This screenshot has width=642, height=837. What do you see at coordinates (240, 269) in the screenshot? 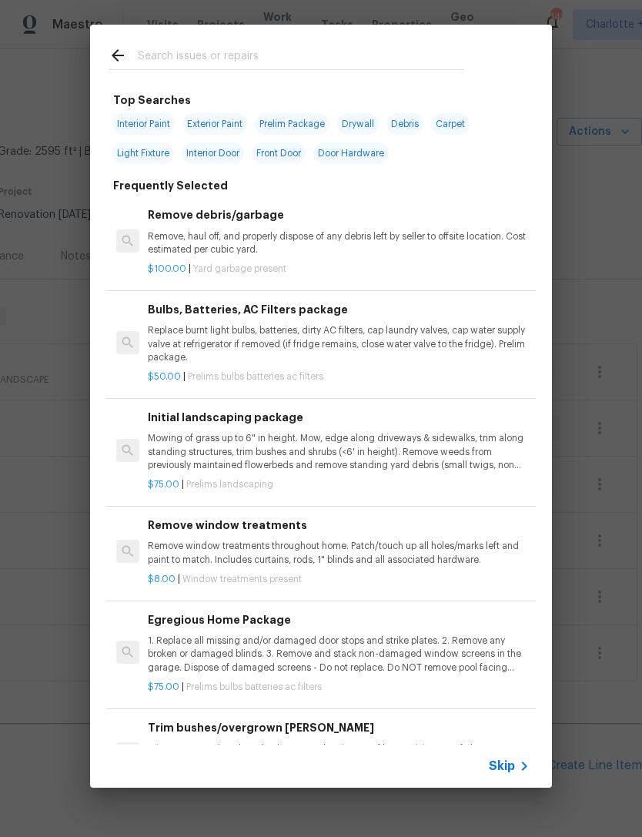
I see `span: Yard garbage present` at bounding box center [240, 269].